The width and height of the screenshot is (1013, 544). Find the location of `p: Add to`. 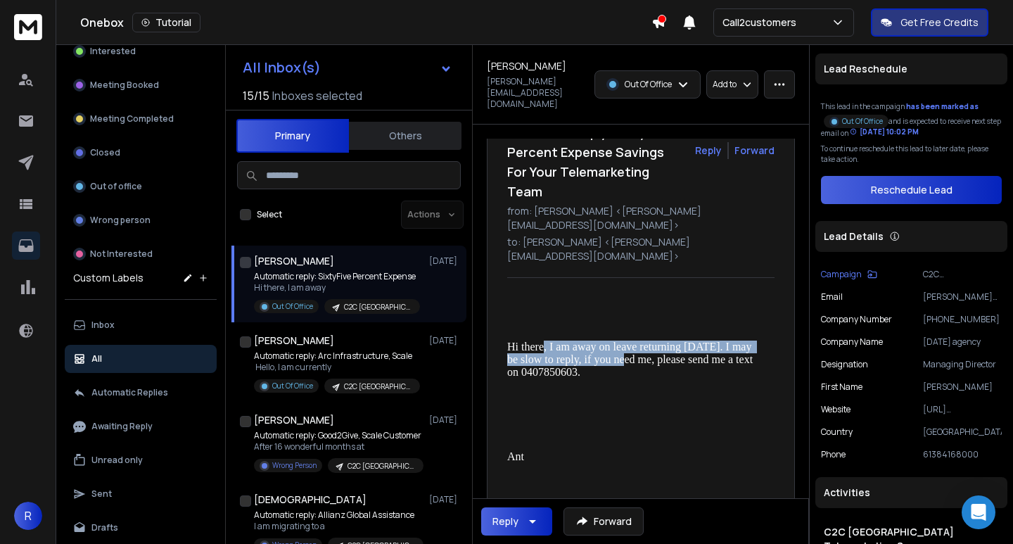

p: Add to is located at coordinates (725, 84).